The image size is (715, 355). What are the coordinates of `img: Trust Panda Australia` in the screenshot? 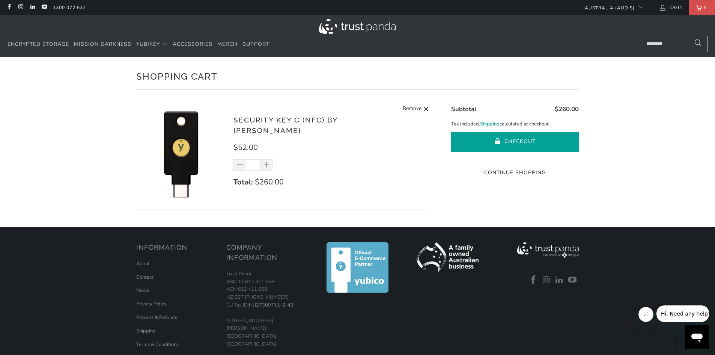 It's located at (357, 26).